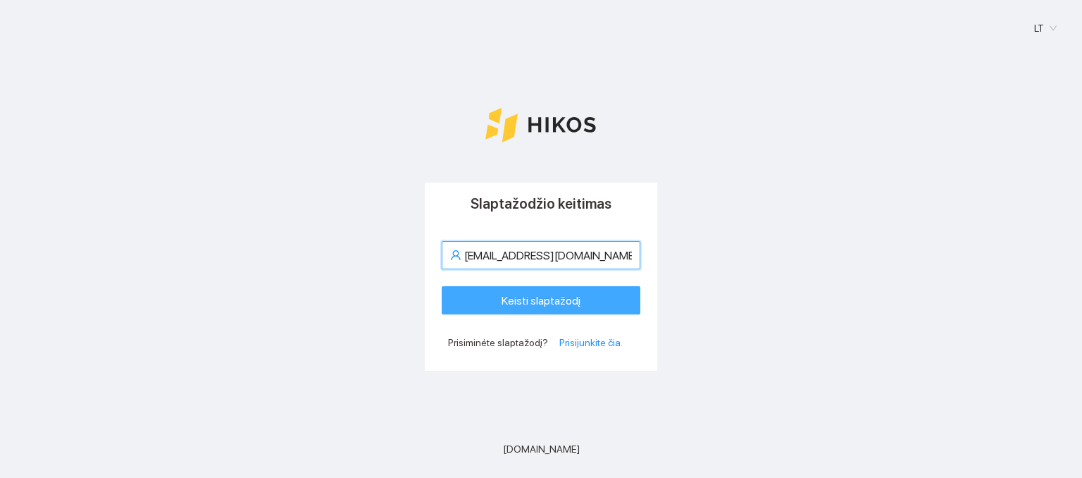 The height and width of the screenshot is (478, 1082). I want to click on a: Prisijunkite čia., so click(591, 342).